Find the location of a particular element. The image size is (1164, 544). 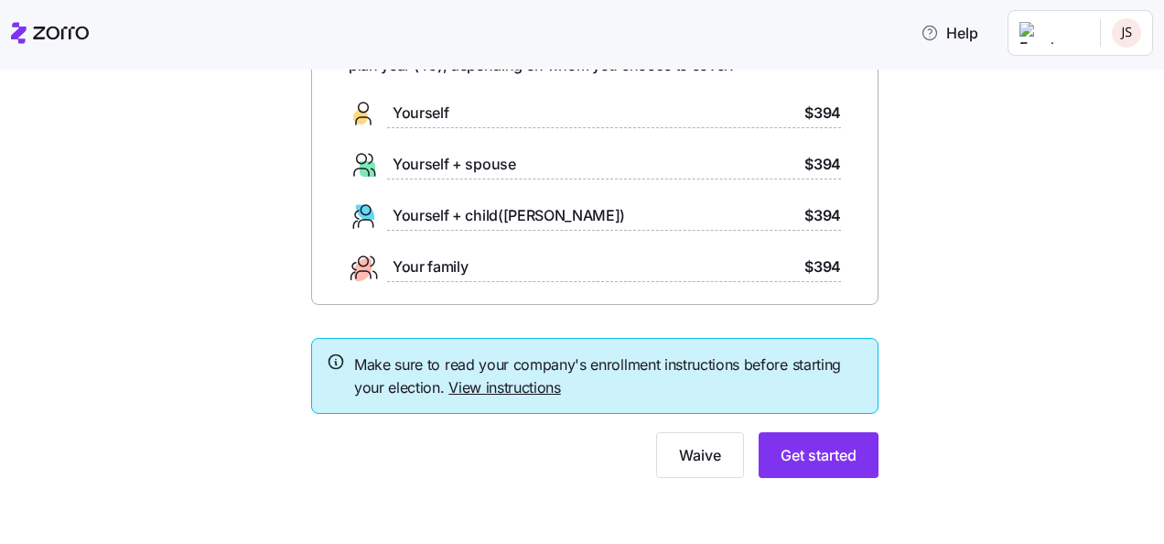

span: Yourself + spouse is located at coordinates (454, 164).